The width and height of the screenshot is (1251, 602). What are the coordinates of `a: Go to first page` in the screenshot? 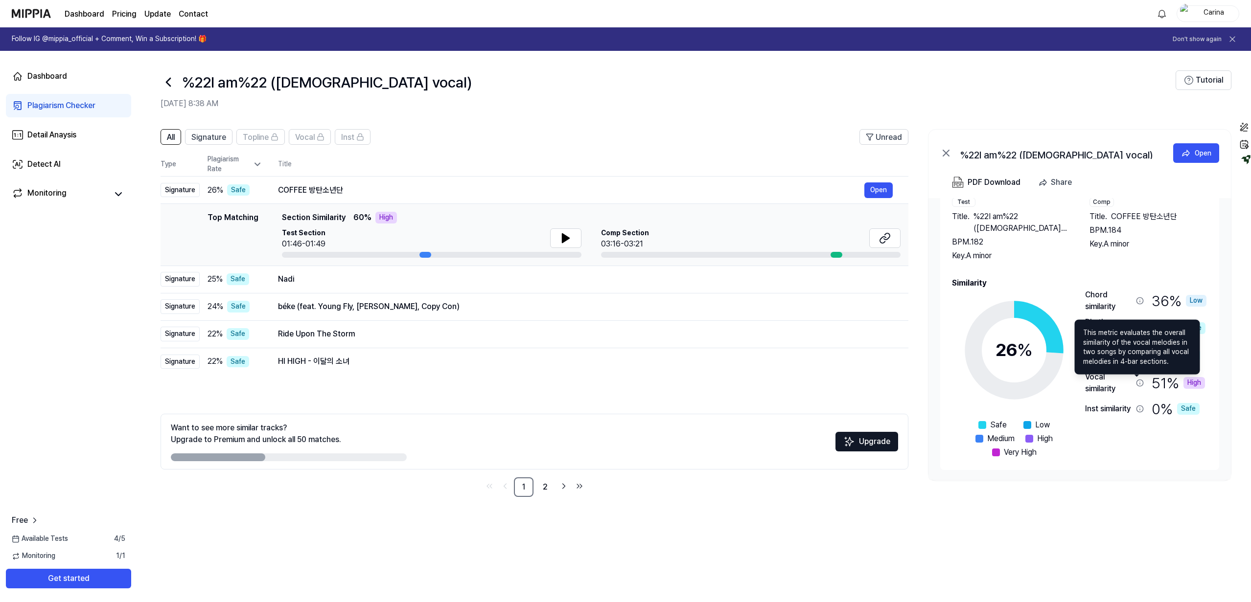 It's located at (489, 486).